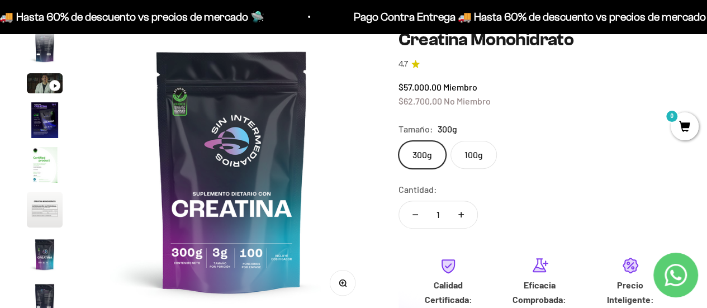  What do you see at coordinates (447, 292) in the screenshot?
I see `strong: Calidad Certificada:` at bounding box center [447, 292].